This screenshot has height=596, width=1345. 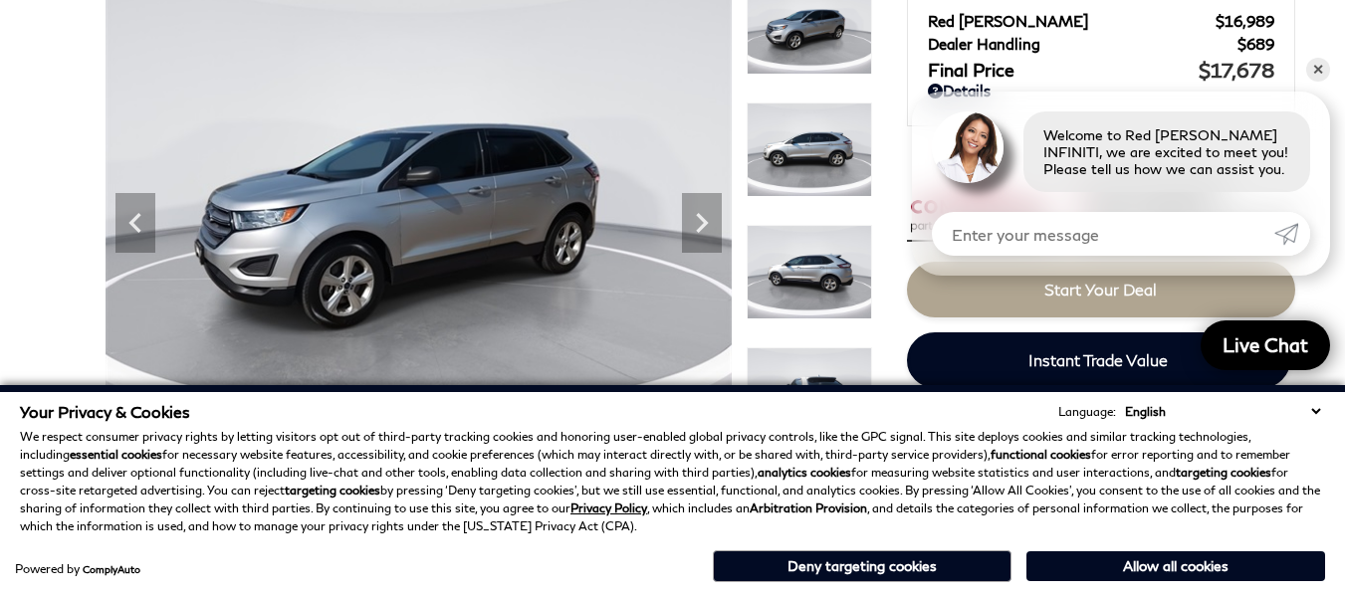 I want to click on span: Dealer Handling, so click(x=1082, y=44).